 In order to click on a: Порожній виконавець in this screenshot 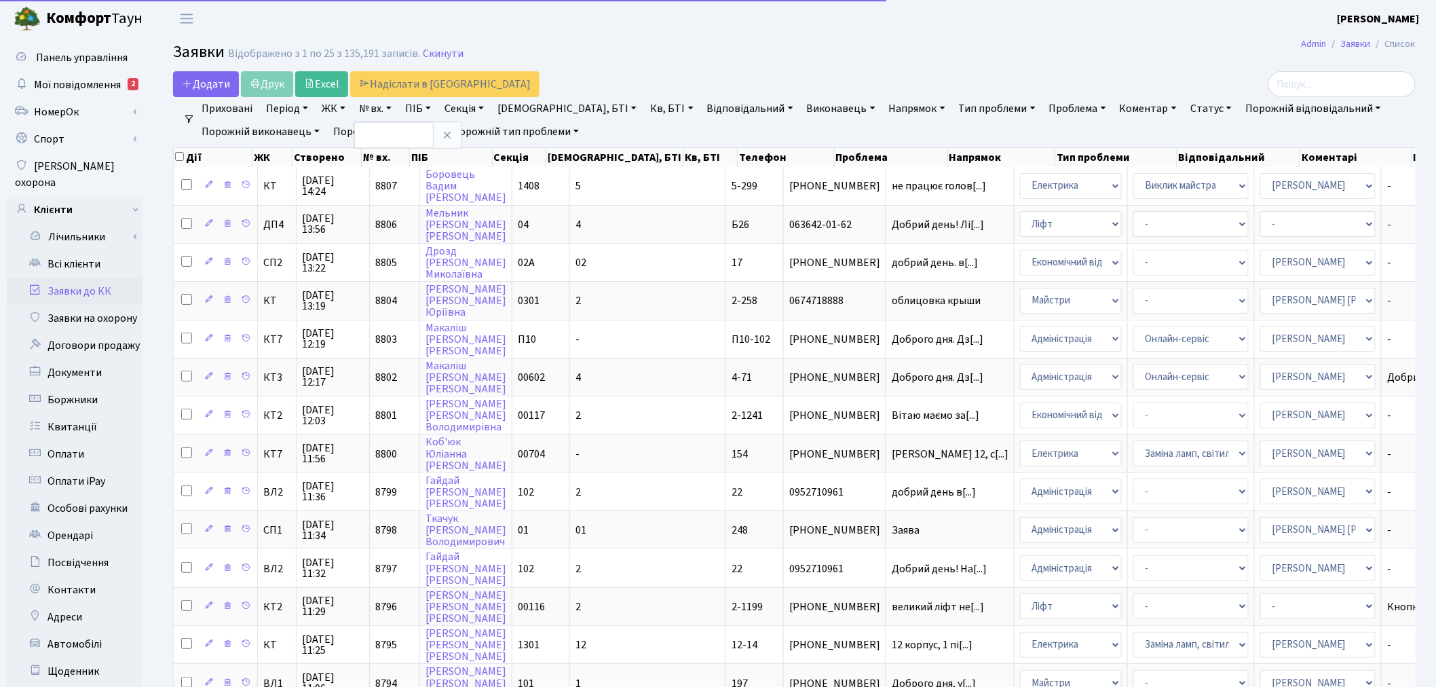, I will do `click(261, 132)`.